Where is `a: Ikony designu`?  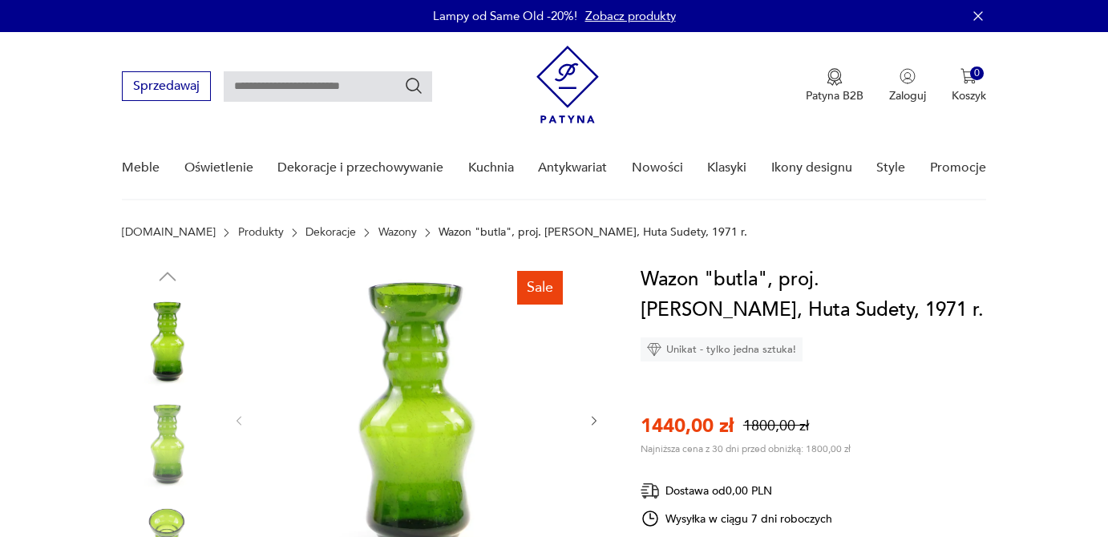
a: Ikony designu is located at coordinates (811, 168).